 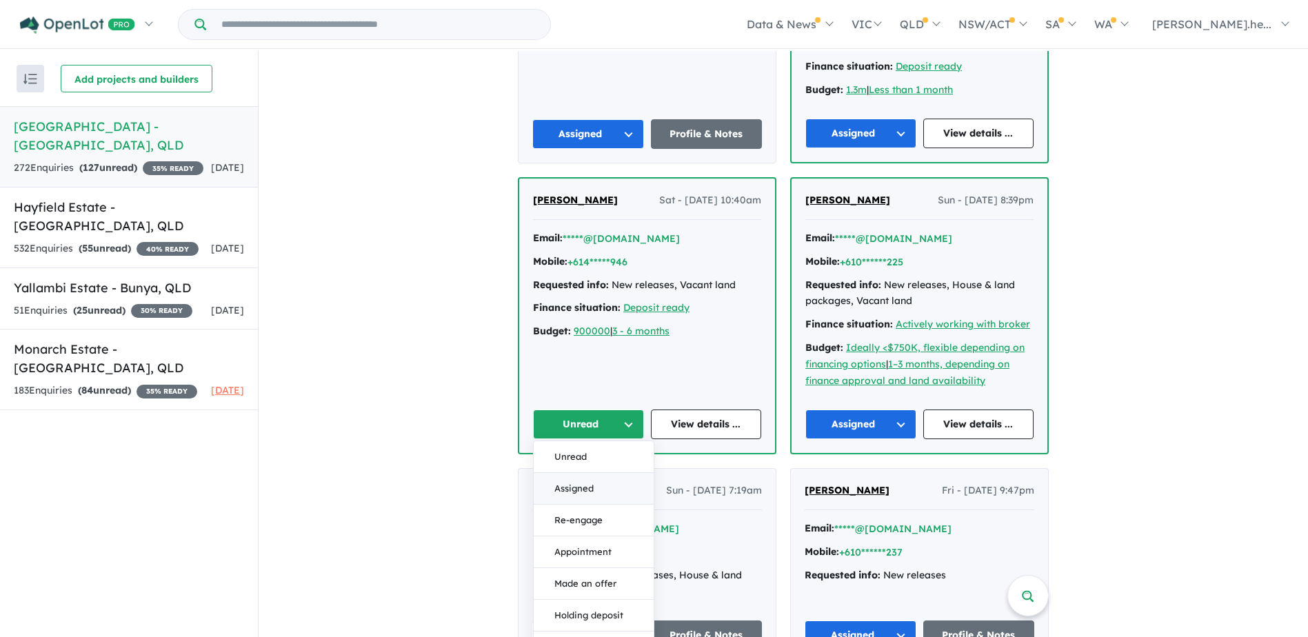 I want to click on h5: Yallambi Estate - Bunya , QLD, so click(x=129, y=287).